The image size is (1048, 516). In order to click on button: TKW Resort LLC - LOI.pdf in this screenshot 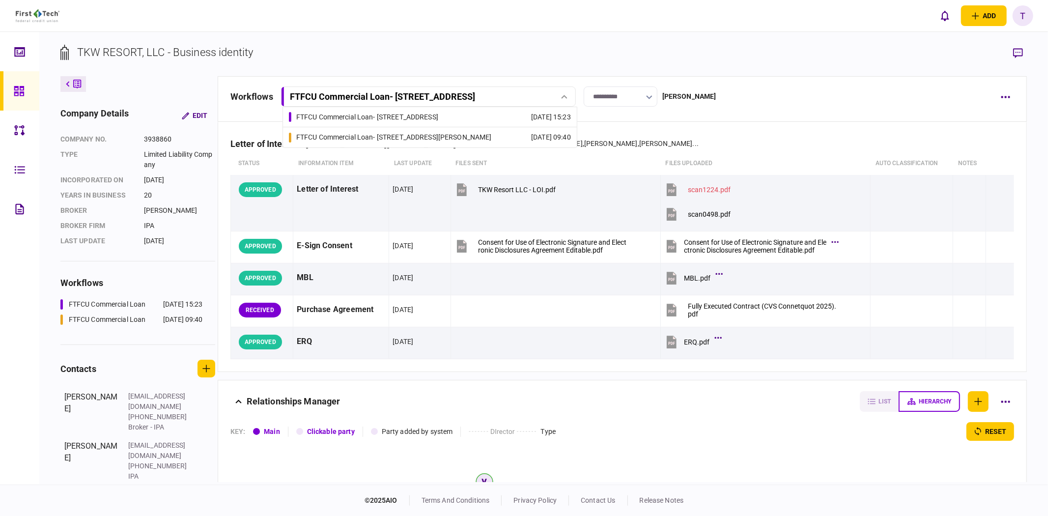, I will do `click(505, 189)`.